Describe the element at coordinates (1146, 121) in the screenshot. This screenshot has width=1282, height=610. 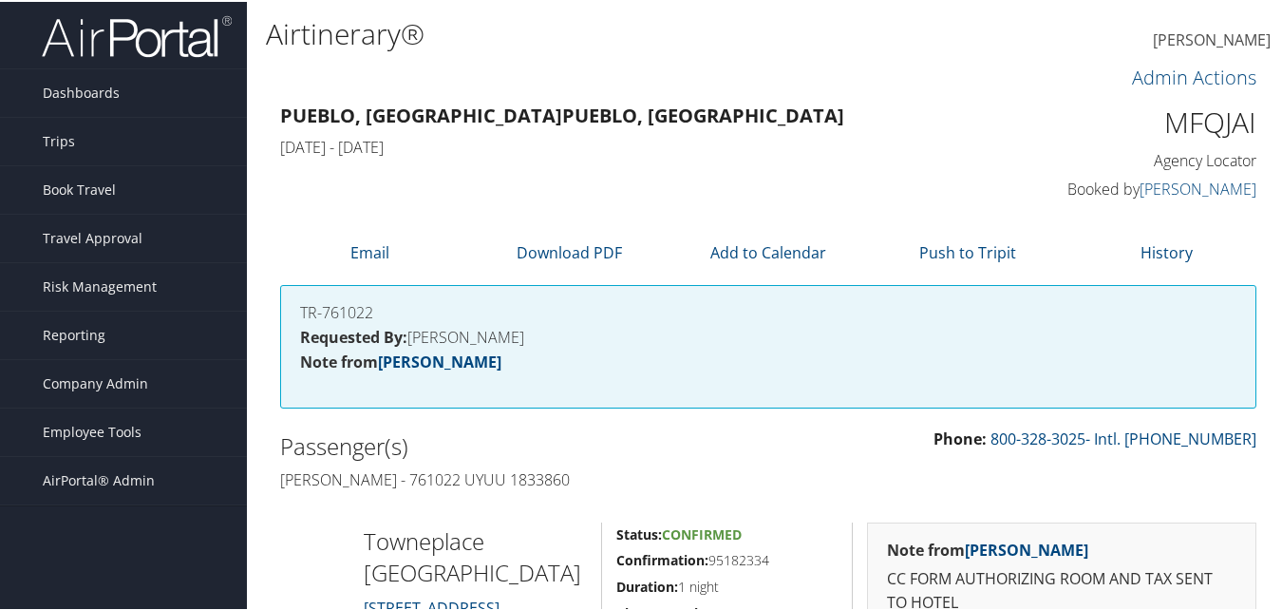
I see `h1: MFQJAI` at that location.